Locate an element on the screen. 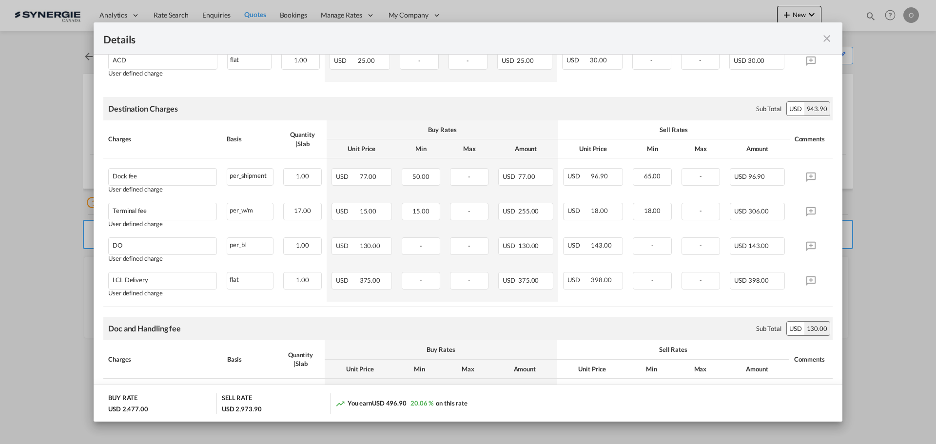 This screenshot has height=444, width=936. md-dialog: Port of Loading ... is located at coordinates (468, 222).